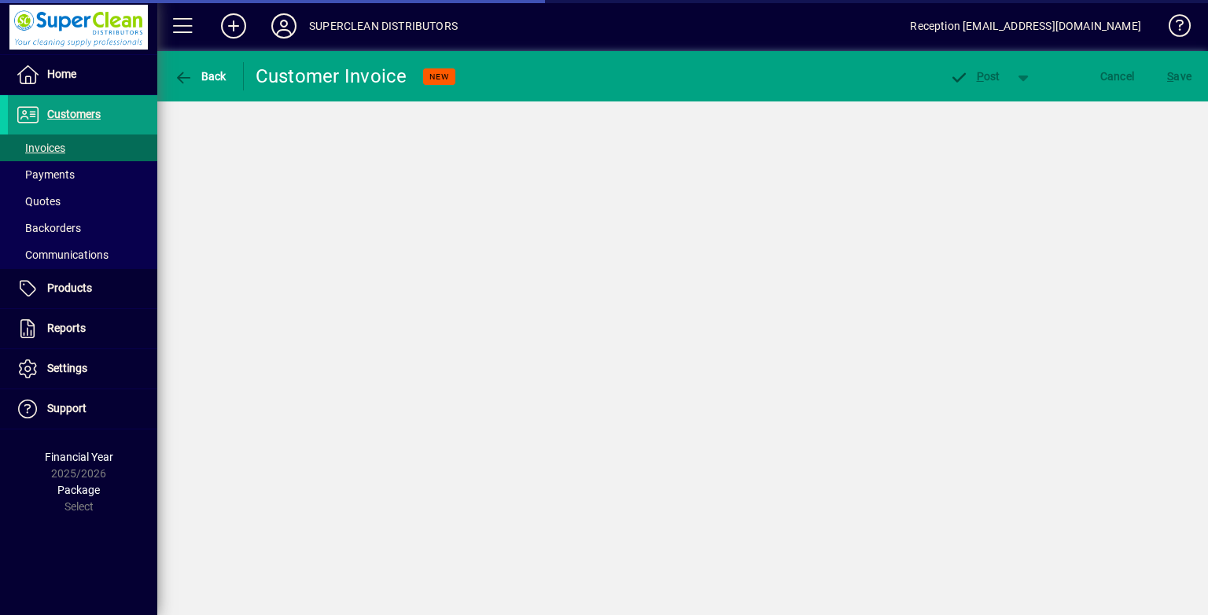 The width and height of the screenshot is (1208, 615). What do you see at coordinates (200, 76) in the screenshot?
I see `span: Back` at bounding box center [200, 76].